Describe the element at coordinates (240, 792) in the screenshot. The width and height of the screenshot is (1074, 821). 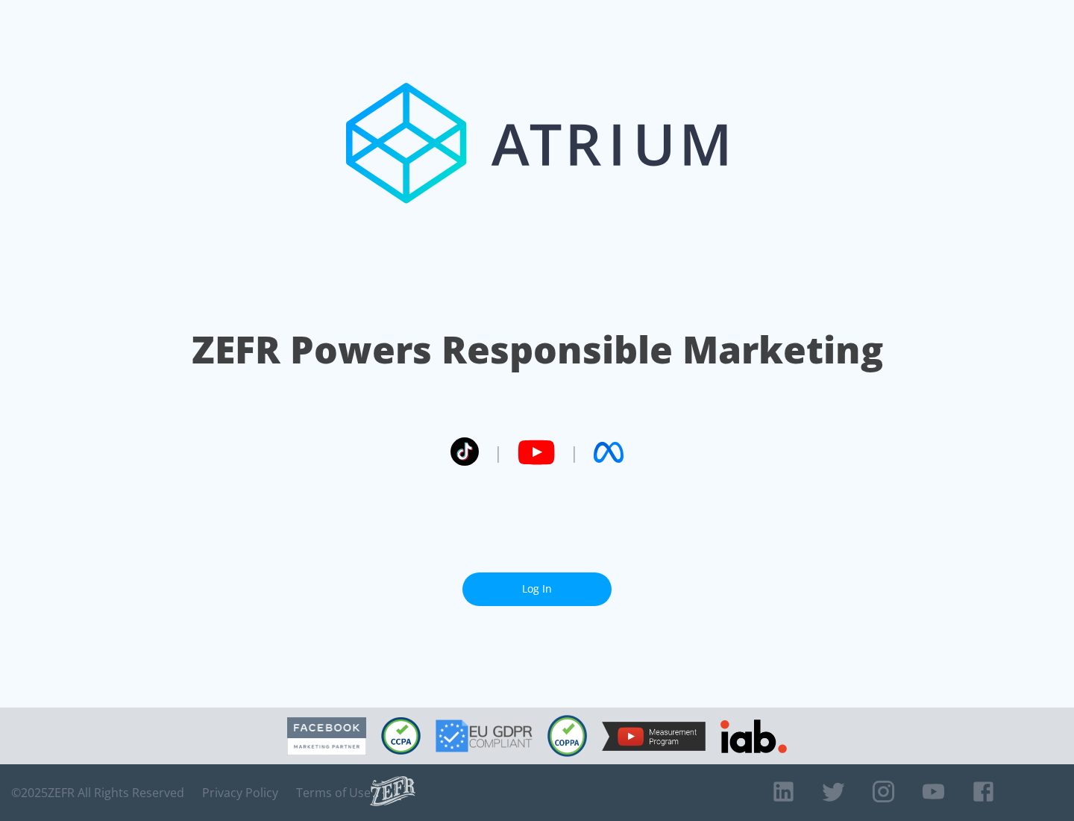
I see `a: Privacy Policy` at that location.